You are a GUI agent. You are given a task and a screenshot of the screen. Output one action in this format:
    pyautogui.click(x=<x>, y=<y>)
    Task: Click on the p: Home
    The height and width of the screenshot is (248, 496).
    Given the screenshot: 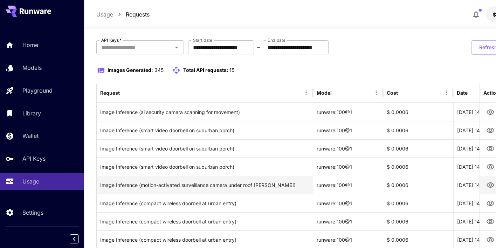 What is the action you would take?
    pyautogui.click(x=30, y=45)
    